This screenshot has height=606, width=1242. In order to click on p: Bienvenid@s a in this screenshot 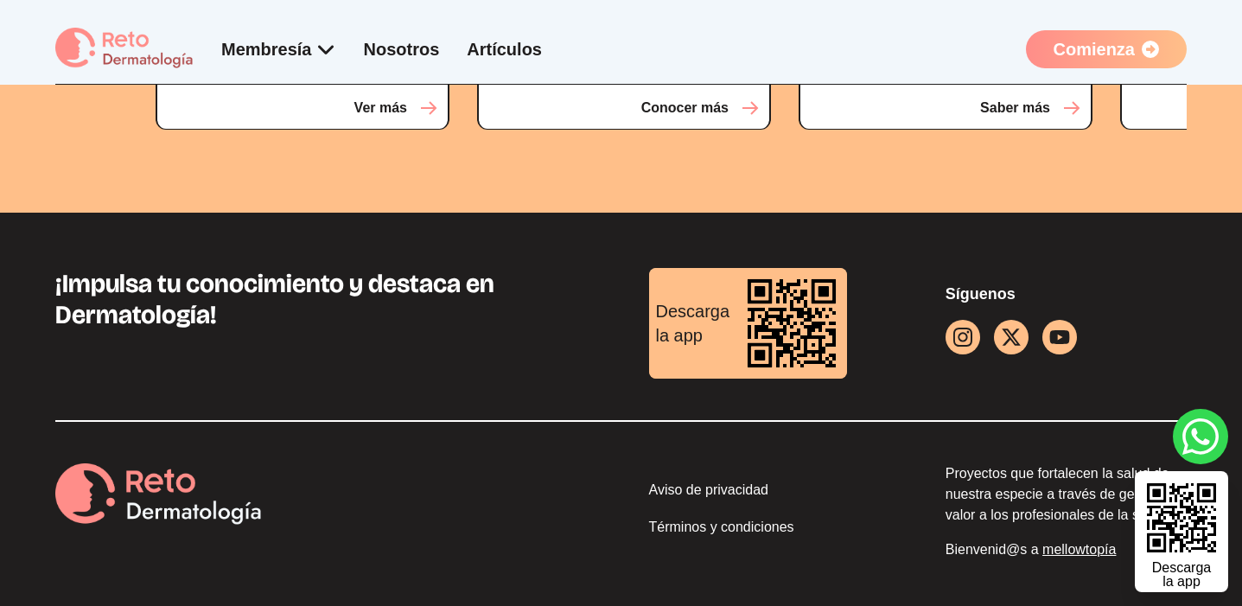, I will do `click(1066, 550)`.